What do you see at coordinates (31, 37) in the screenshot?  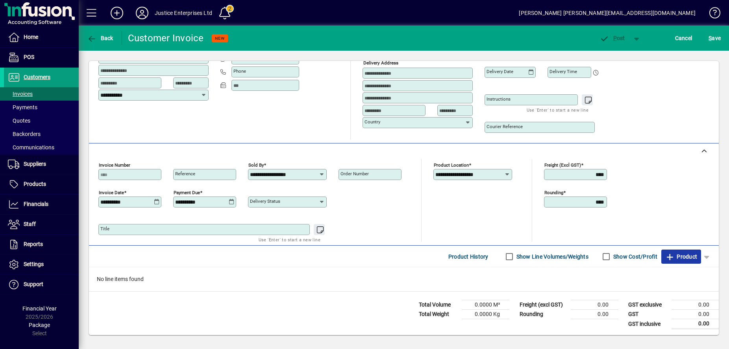 I see `span: Home` at bounding box center [31, 37].